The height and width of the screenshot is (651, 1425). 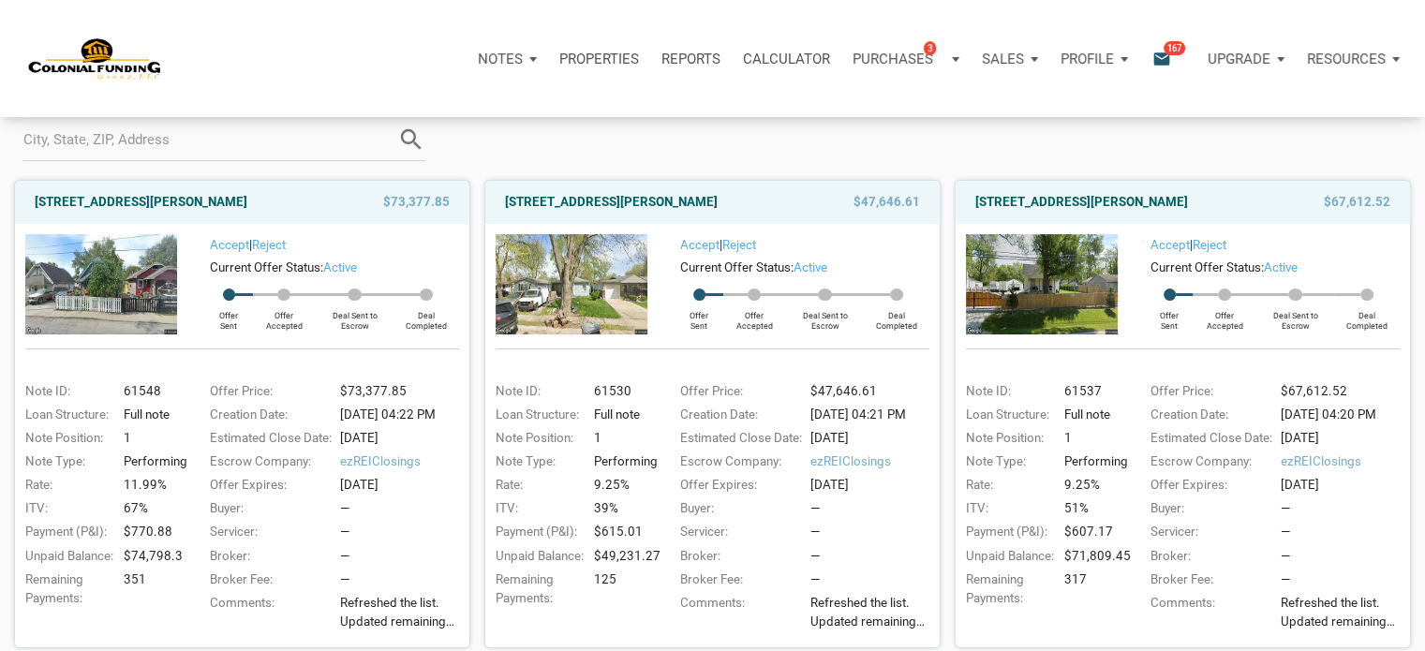 I want to click on span: Refreshed the list. Updated remaining payments on a few notes. We have 8 notes available for purc..., so click(x=1345, y=613).